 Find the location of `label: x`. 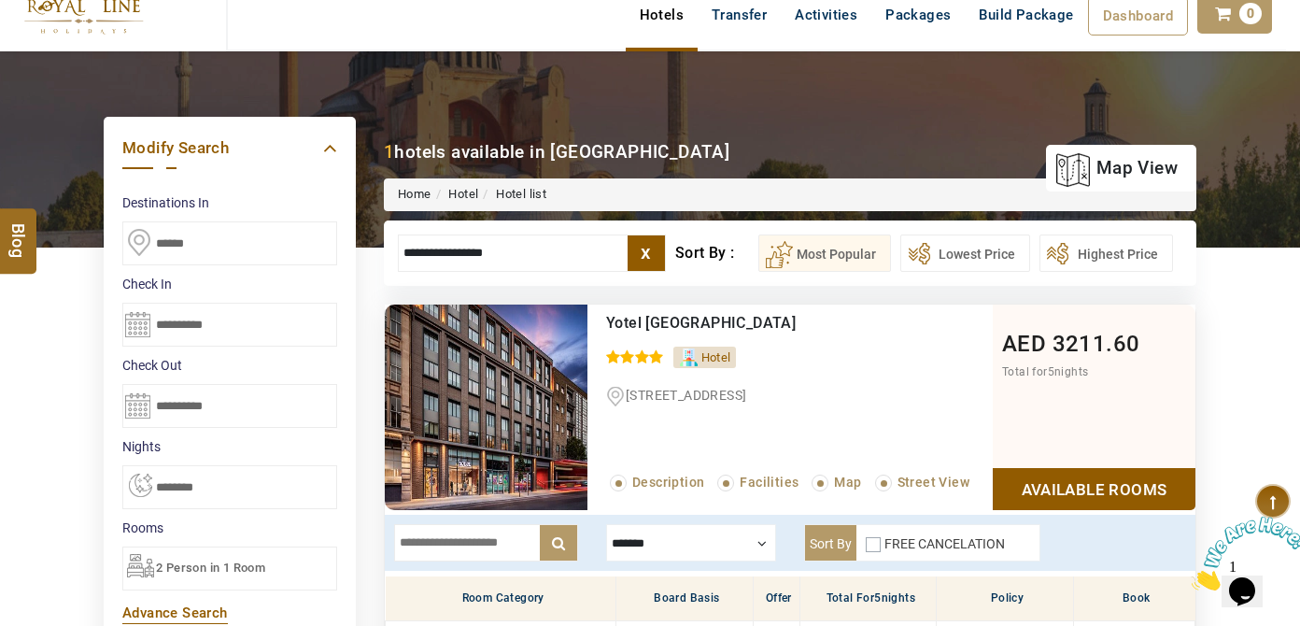

label: x is located at coordinates (647, 253).